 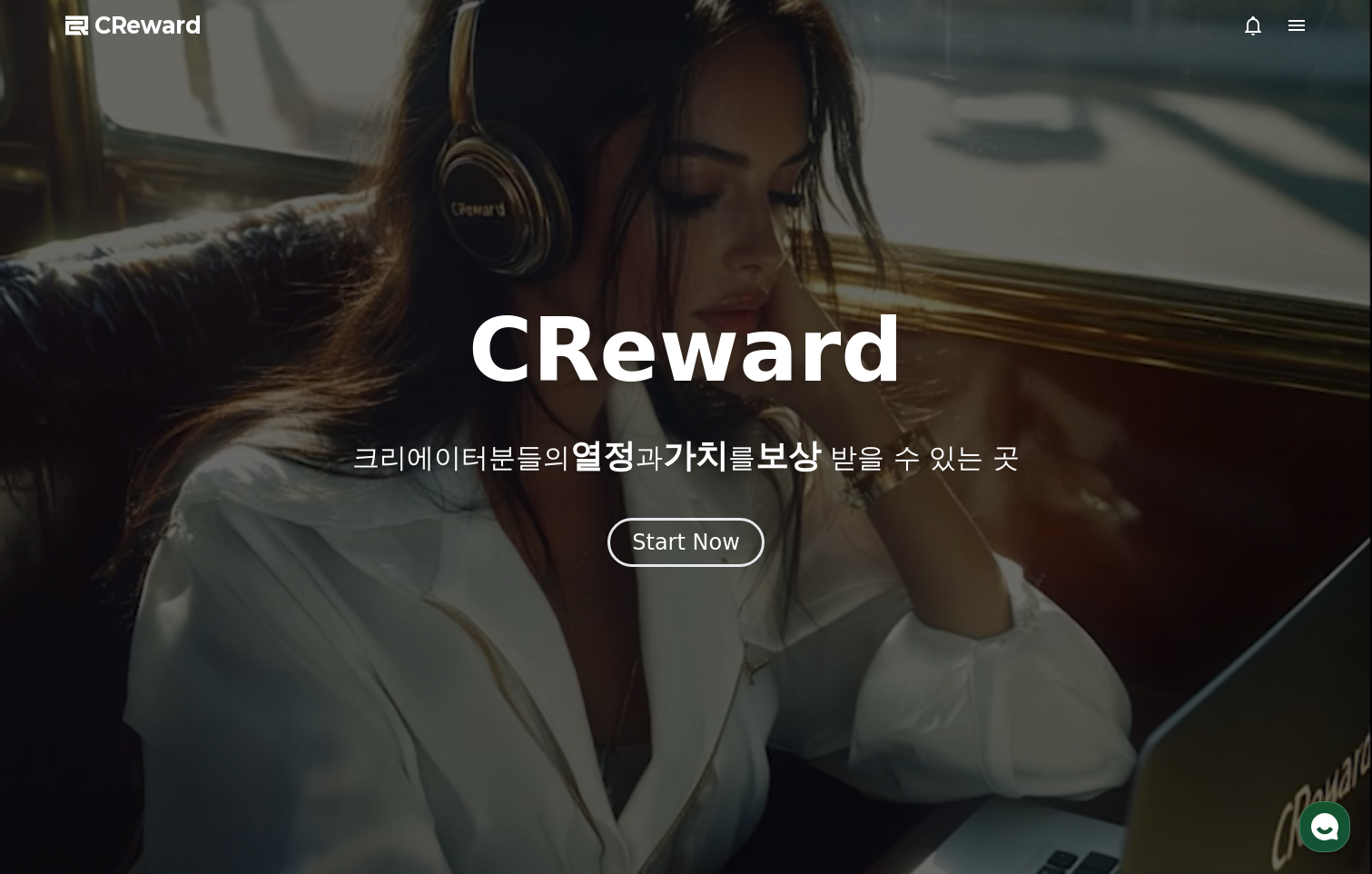 What do you see at coordinates (686, 350) in the screenshot?
I see `h1: CReward` at bounding box center [686, 350].